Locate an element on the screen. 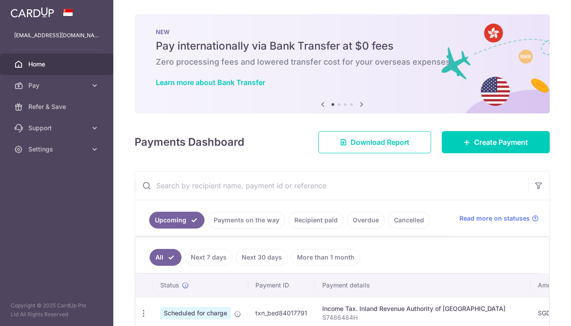  img: Bank transfer banner is located at coordinates (342, 64).